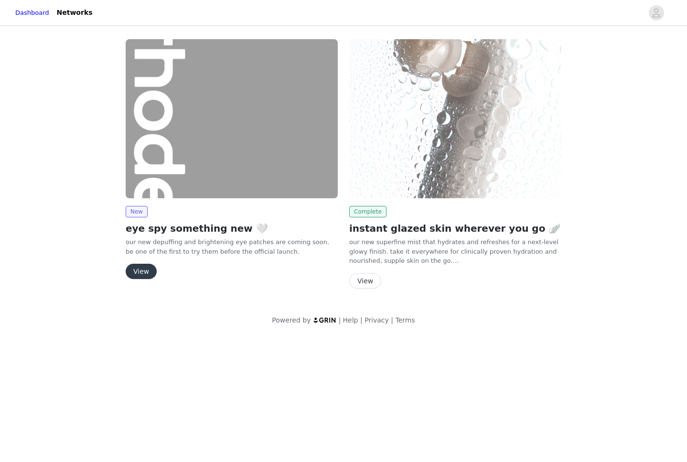 This screenshot has height=462, width=687. What do you see at coordinates (455, 251) in the screenshot?
I see `p: our new superfine mist that hydrates and refreshes for a next-level glowy finish. take it everywh...` at bounding box center [455, 251].